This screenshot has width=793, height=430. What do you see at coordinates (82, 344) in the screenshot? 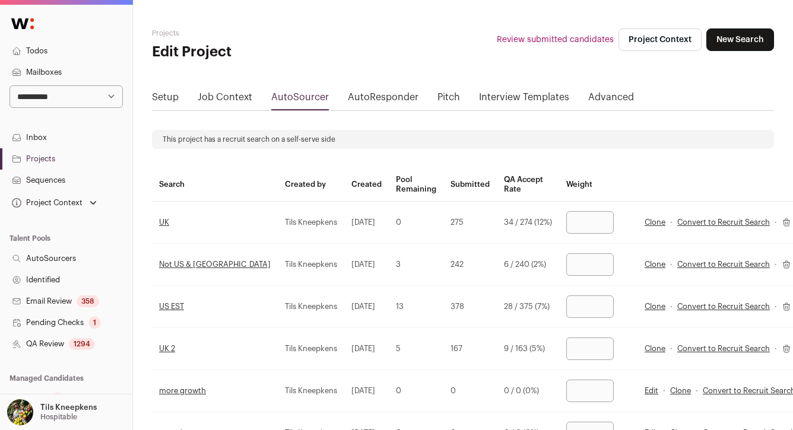
I see `div: 1294` at bounding box center [82, 344].